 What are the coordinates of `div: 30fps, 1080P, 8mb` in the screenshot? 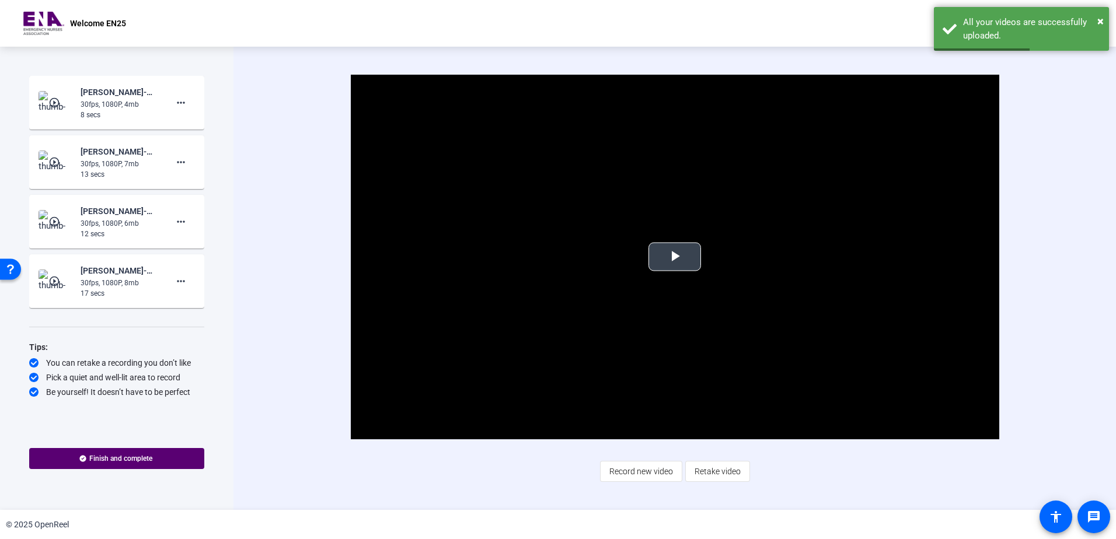 It's located at (120, 283).